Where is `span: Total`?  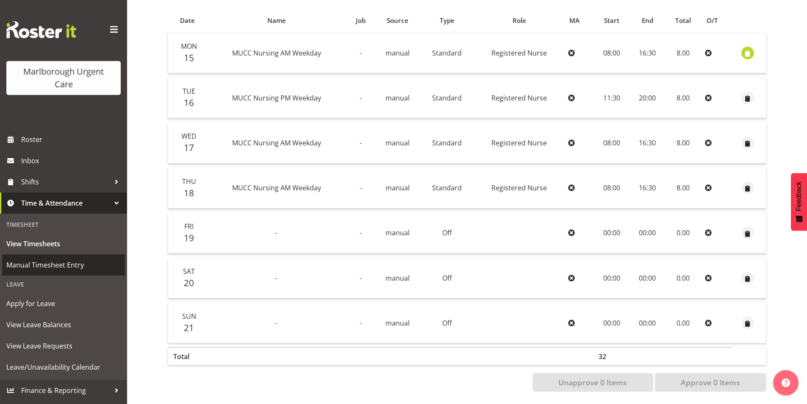 span: Total is located at coordinates (683, 20).